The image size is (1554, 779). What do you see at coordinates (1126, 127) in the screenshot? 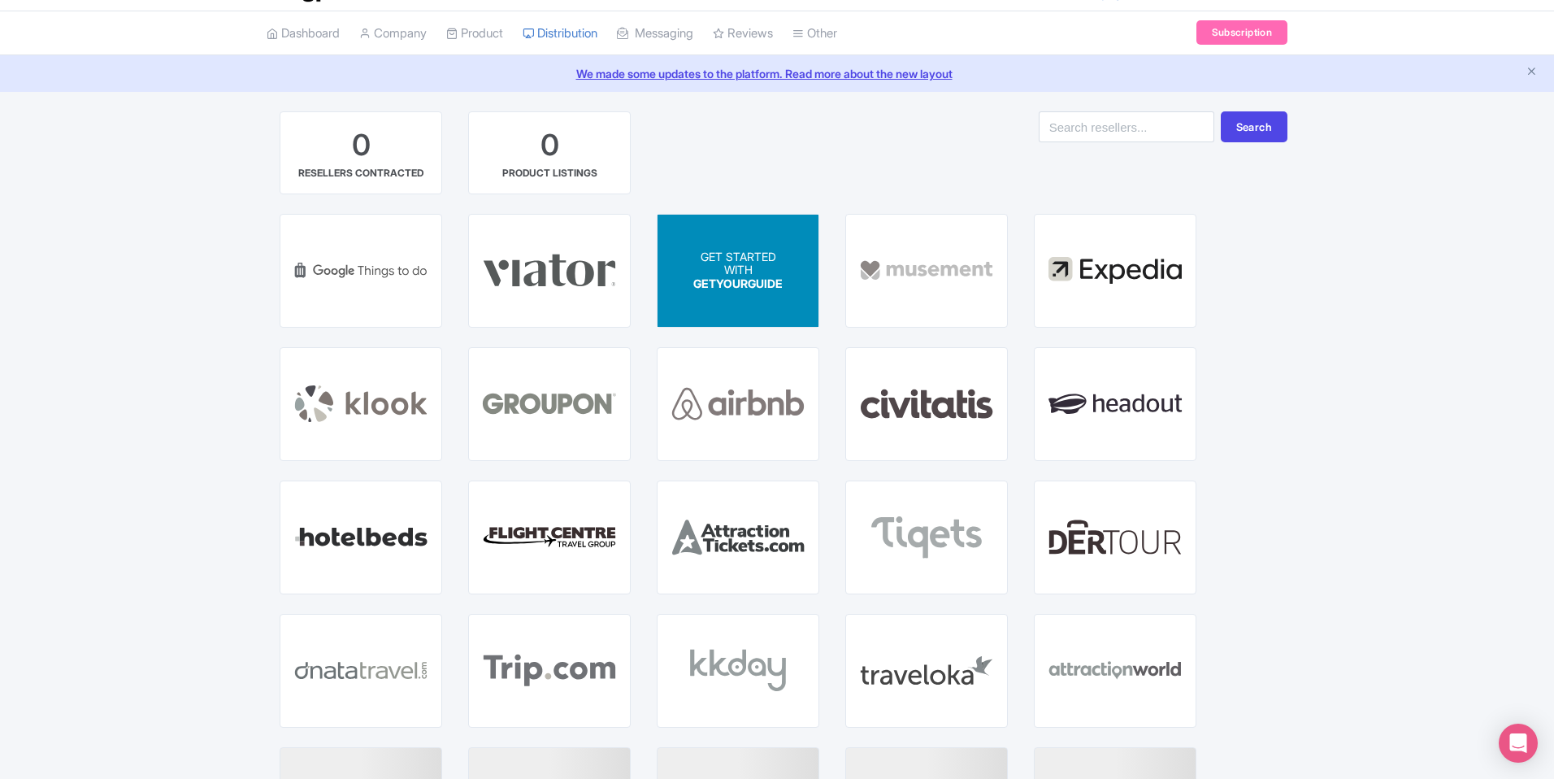
I see `input: Search resellers...` at bounding box center [1126, 127].